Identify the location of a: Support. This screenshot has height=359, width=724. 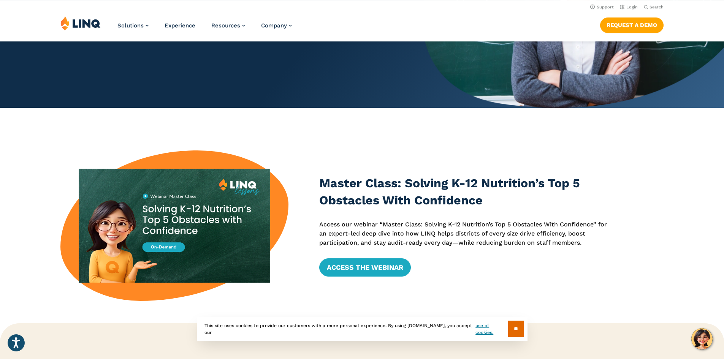
(602, 7).